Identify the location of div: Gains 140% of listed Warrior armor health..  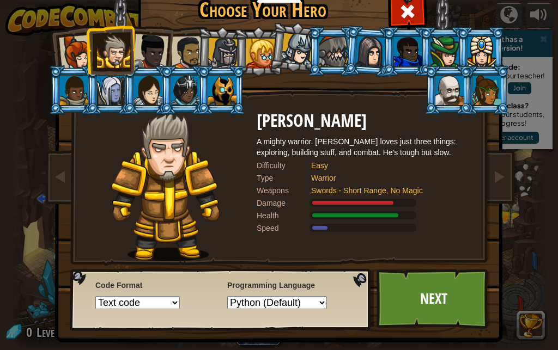
(366, 216).